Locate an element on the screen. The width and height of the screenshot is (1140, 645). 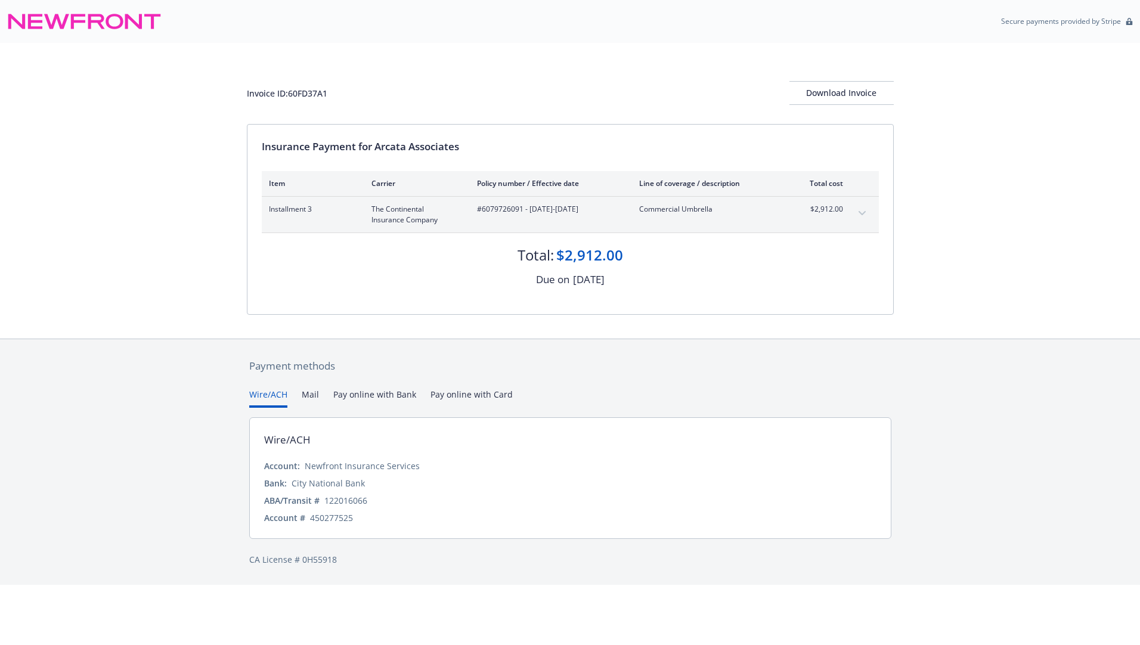
div: Insurance Payment for Arcata Associates is located at coordinates (570, 147).